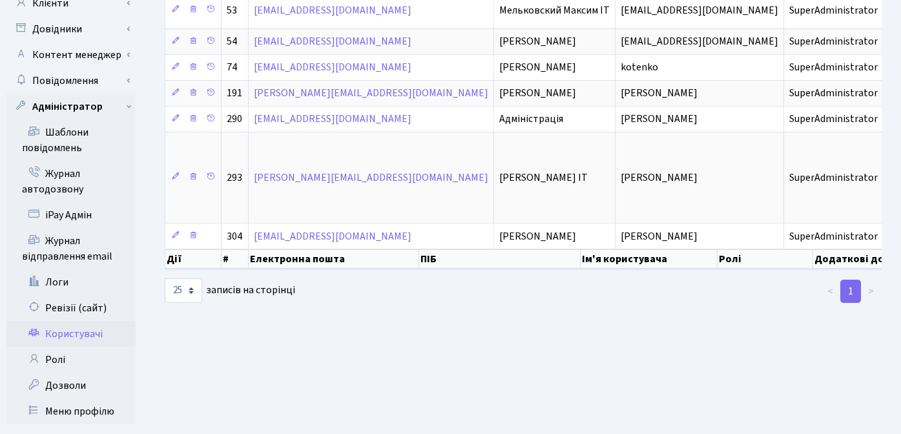 The image size is (901, 434). What do you see at coordinates (649, 259) in the screenshot?
I see `th: Ім'я користувача` at bounding box center [649, 259].